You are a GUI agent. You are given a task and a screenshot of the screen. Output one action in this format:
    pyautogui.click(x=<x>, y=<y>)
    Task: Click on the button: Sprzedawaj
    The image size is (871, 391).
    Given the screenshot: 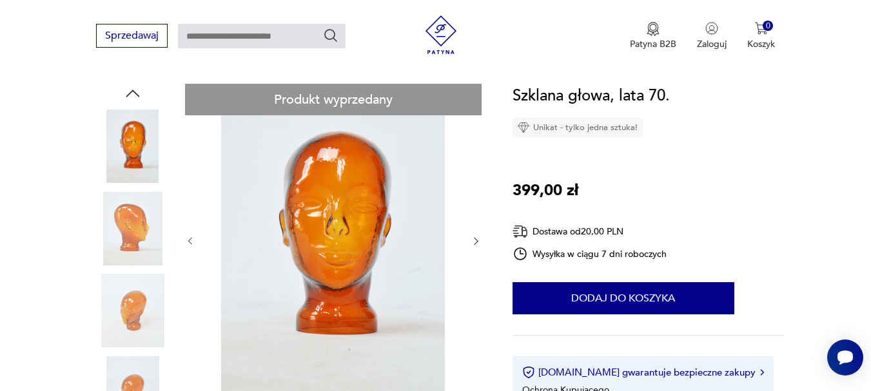 What is the action you would take?
    pyautogui.click(x=132, y=35)
    